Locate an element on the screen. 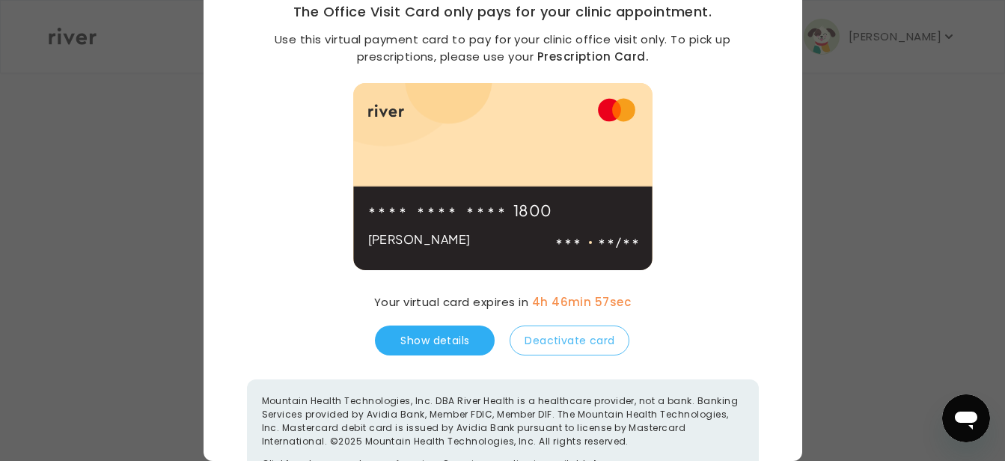  p: Mountain Health Technologies, Inc. DBA River Health is a healthcare provider, not a bank. Banking... is located at coordinates (503, 421).